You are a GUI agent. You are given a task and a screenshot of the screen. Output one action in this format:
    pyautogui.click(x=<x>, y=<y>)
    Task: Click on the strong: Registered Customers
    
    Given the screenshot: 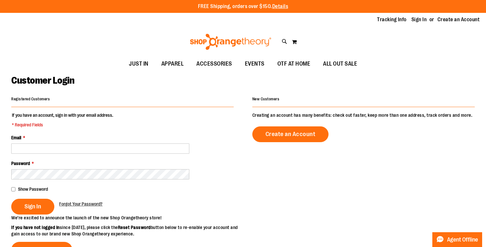 What is the action you would take?
    pyautogui.click(x=31, y=99)
    